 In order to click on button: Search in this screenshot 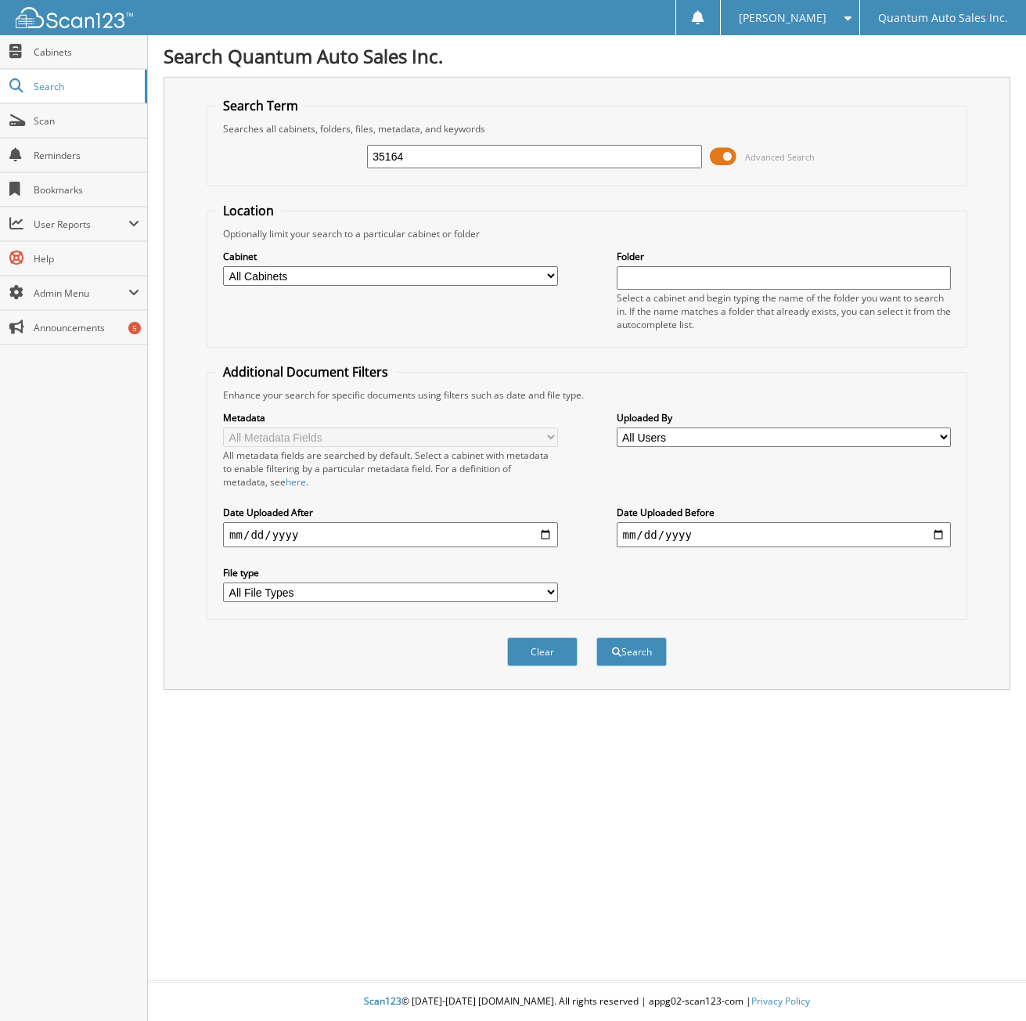, I will do `click(632, 651)`.